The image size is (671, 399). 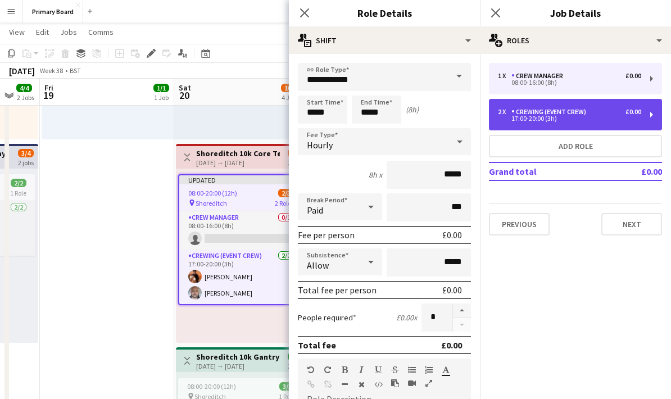 What do you see at coordinates (317, 345) in the screenshot?
I see `div: Total fee` at bounding box center [317, 345].